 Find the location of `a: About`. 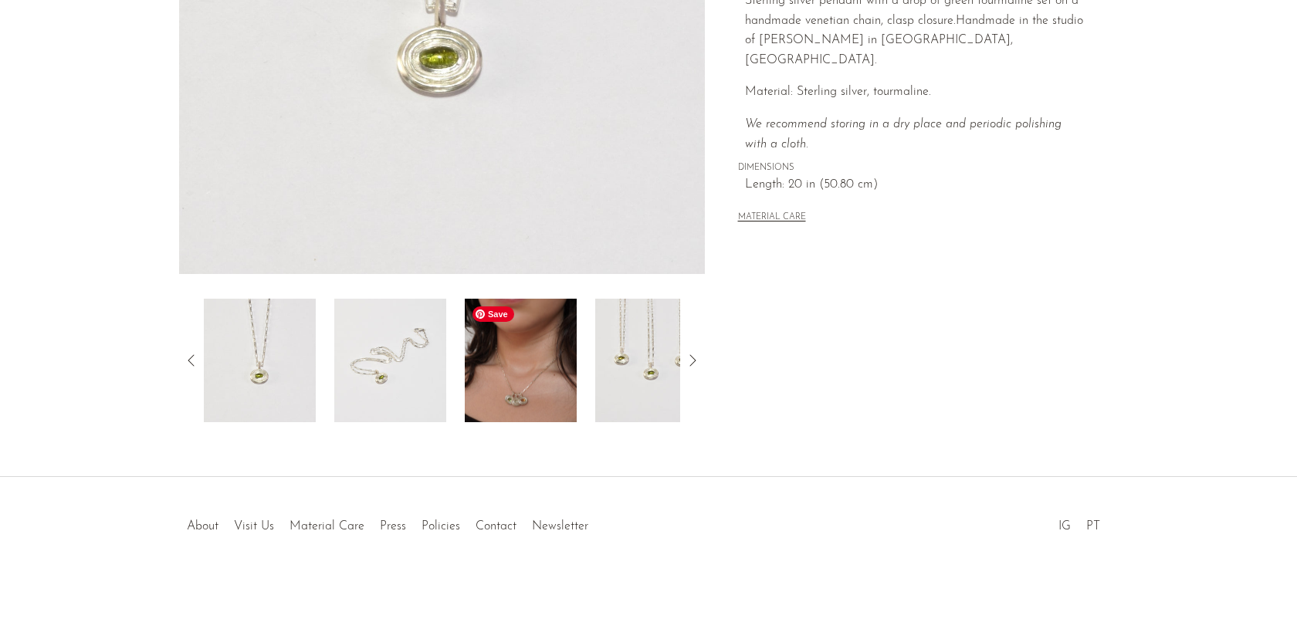

a: About is located at coordinates (202, 527).